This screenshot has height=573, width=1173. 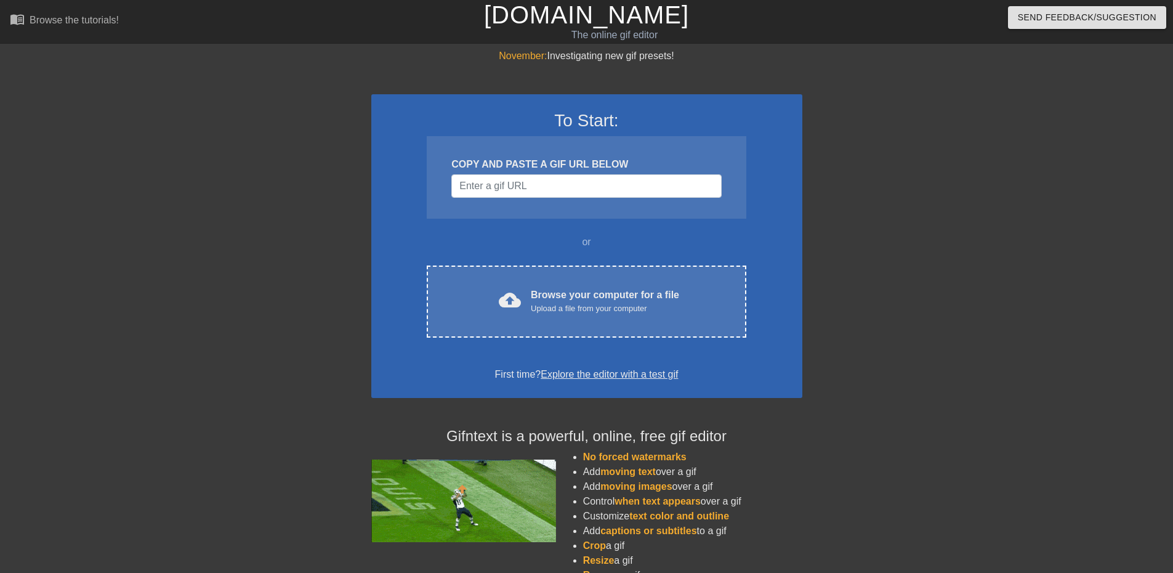 What do you see at coordinates (693, 516) in the screenshot?
I see `li: Customize` at bounding box center [693, 516].